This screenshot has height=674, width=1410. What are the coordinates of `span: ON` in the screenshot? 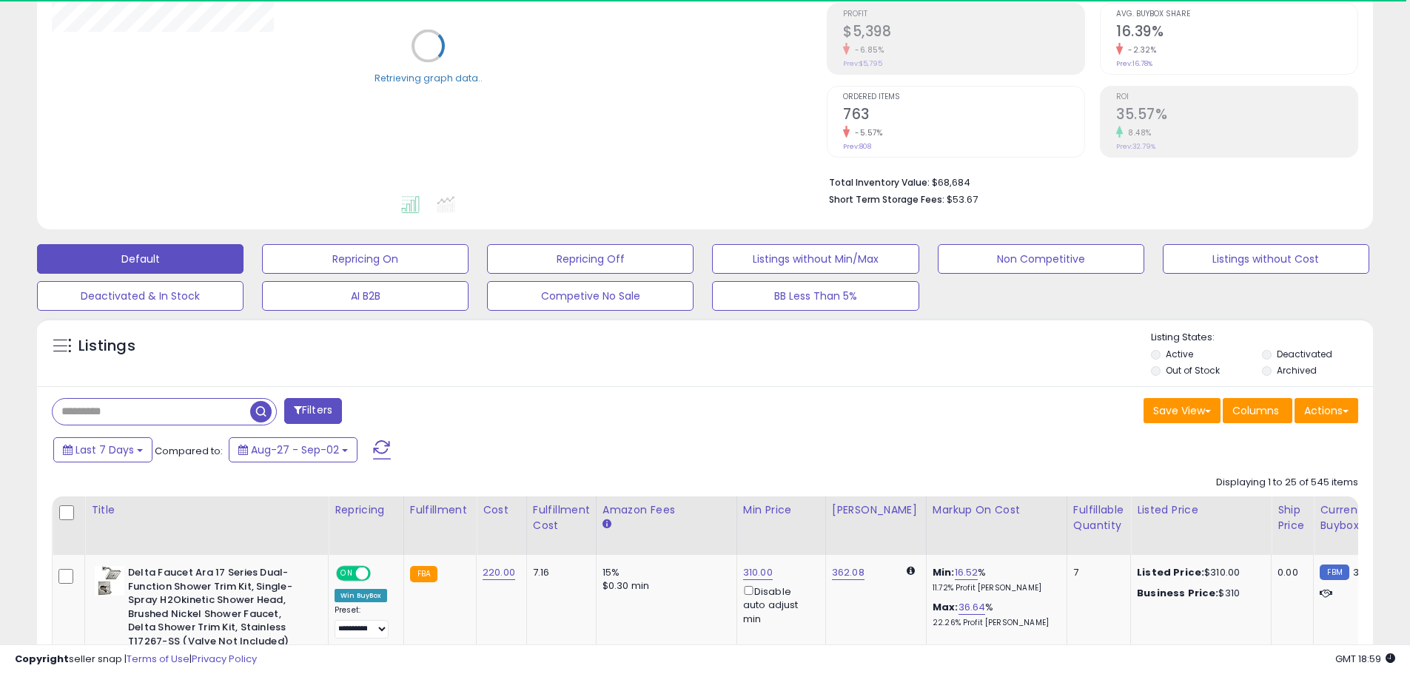 It's located at (346, 574).